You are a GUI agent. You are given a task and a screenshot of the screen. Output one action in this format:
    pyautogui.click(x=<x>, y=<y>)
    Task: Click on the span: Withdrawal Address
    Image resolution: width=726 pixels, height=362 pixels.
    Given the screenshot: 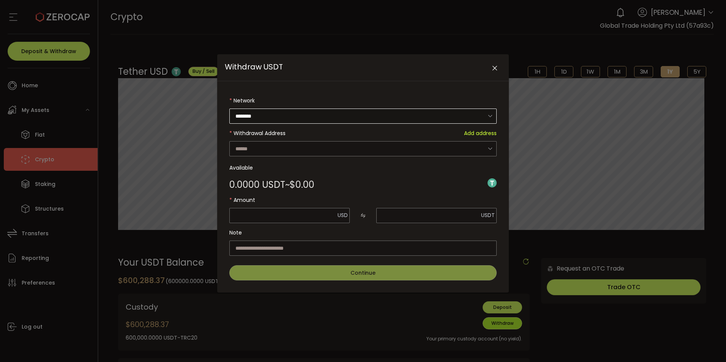 What is the action you would take?
    pyautogui.click(x=260, y=133)
    